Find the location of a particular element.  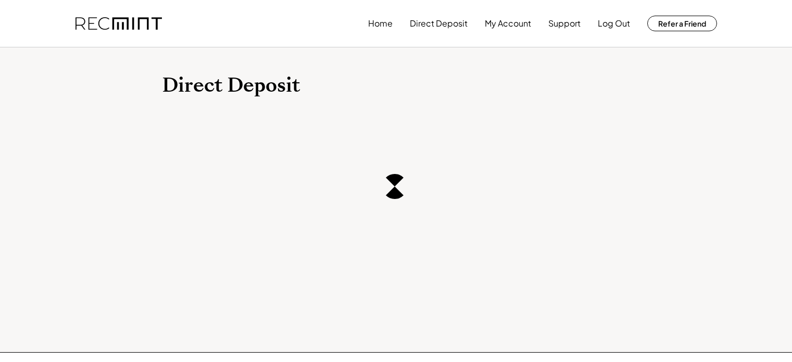

button: Log Out is located at coordinates (614, 23).